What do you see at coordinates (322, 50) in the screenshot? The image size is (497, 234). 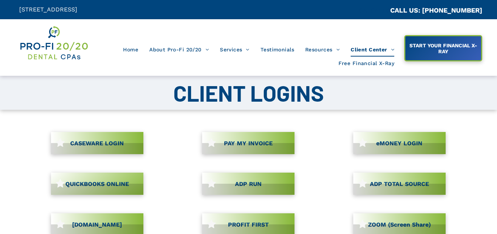 I see `a: Resources` at bounding box center [322, 50].